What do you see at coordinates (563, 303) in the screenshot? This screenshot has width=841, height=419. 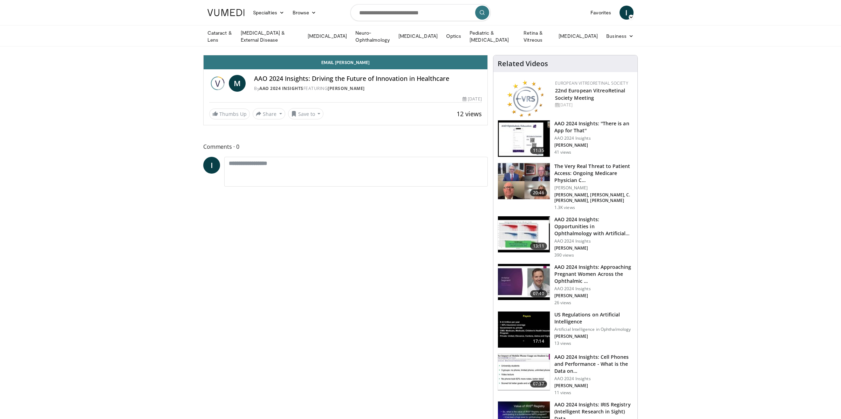 I see `p: 26 views` at bounding box center [563, 303].